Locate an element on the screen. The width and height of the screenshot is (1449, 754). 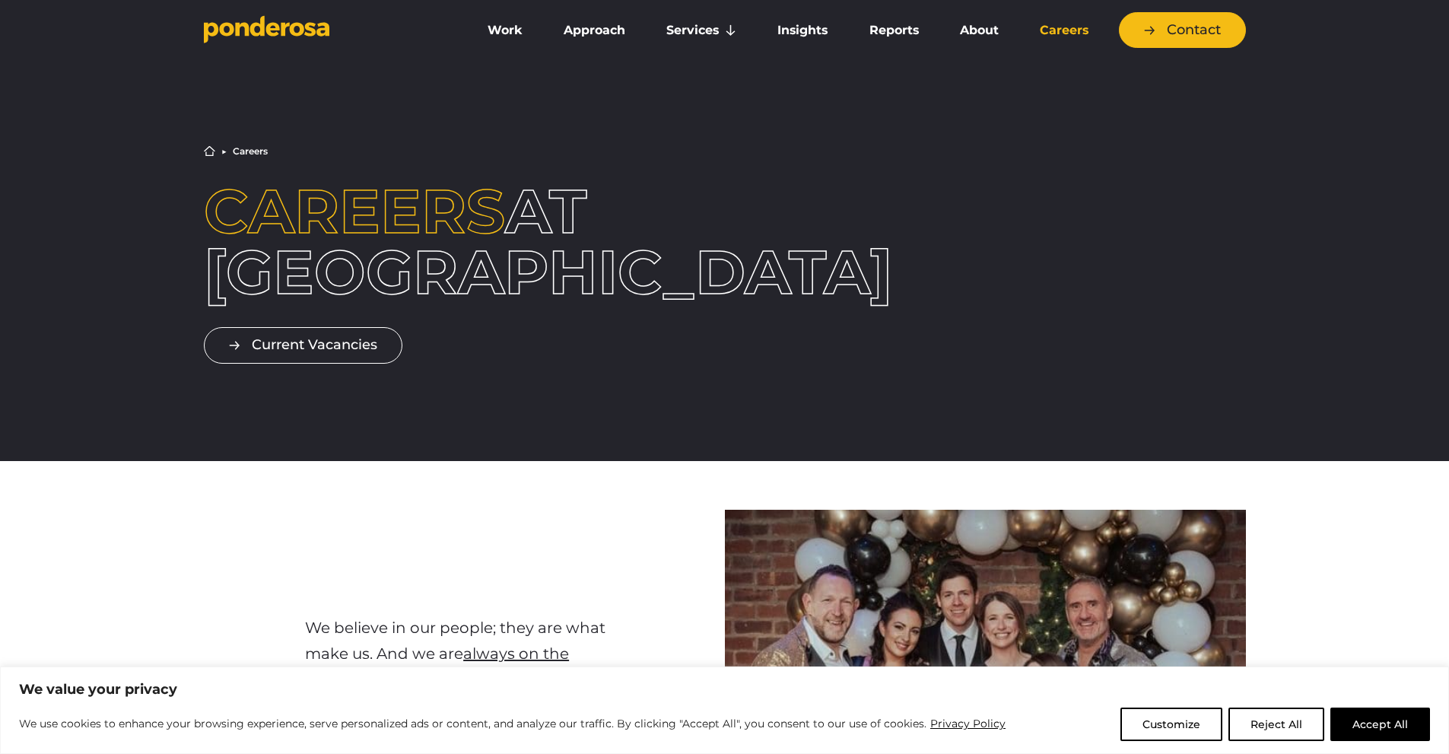
a: Privacy Policy is located at coordinates (967, 723).